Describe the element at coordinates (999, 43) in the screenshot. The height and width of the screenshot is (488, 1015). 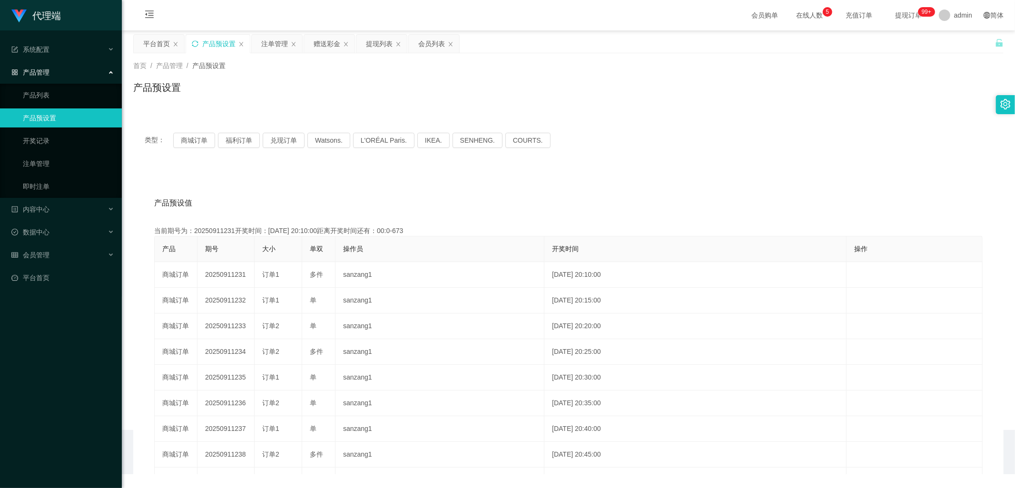
I see `i: 图标: unlock` at that location.